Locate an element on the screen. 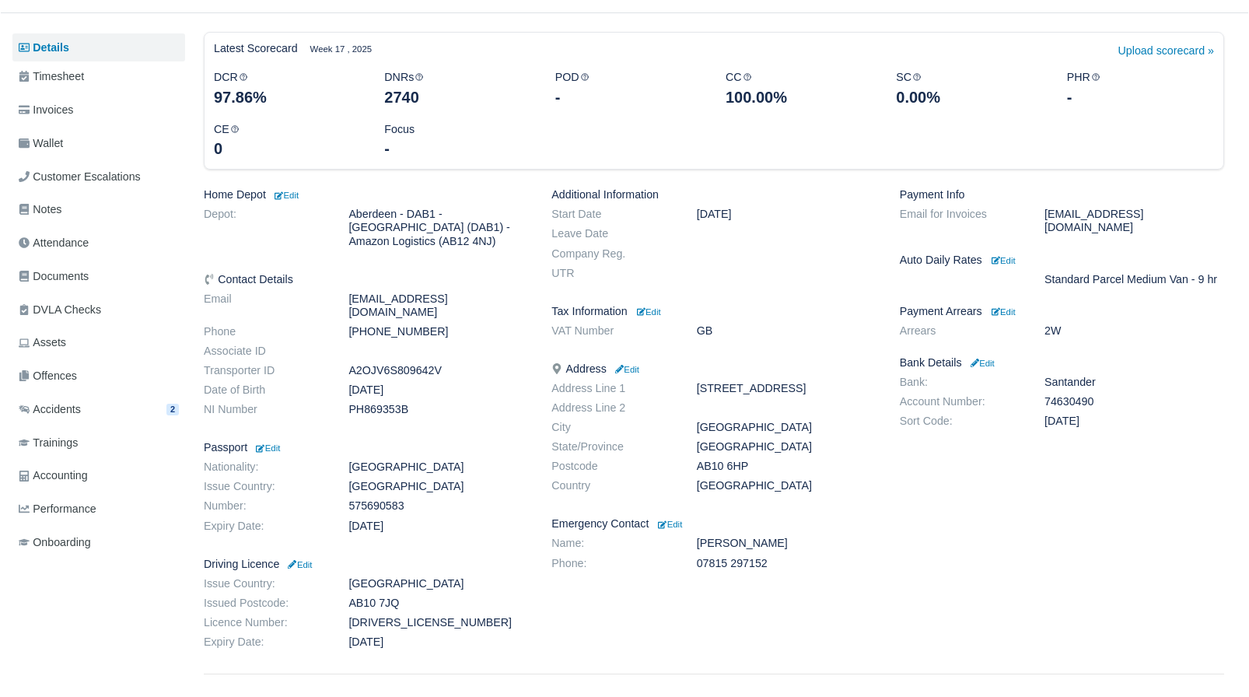  span: Customer Escalations is located at coordinates (79, 177).